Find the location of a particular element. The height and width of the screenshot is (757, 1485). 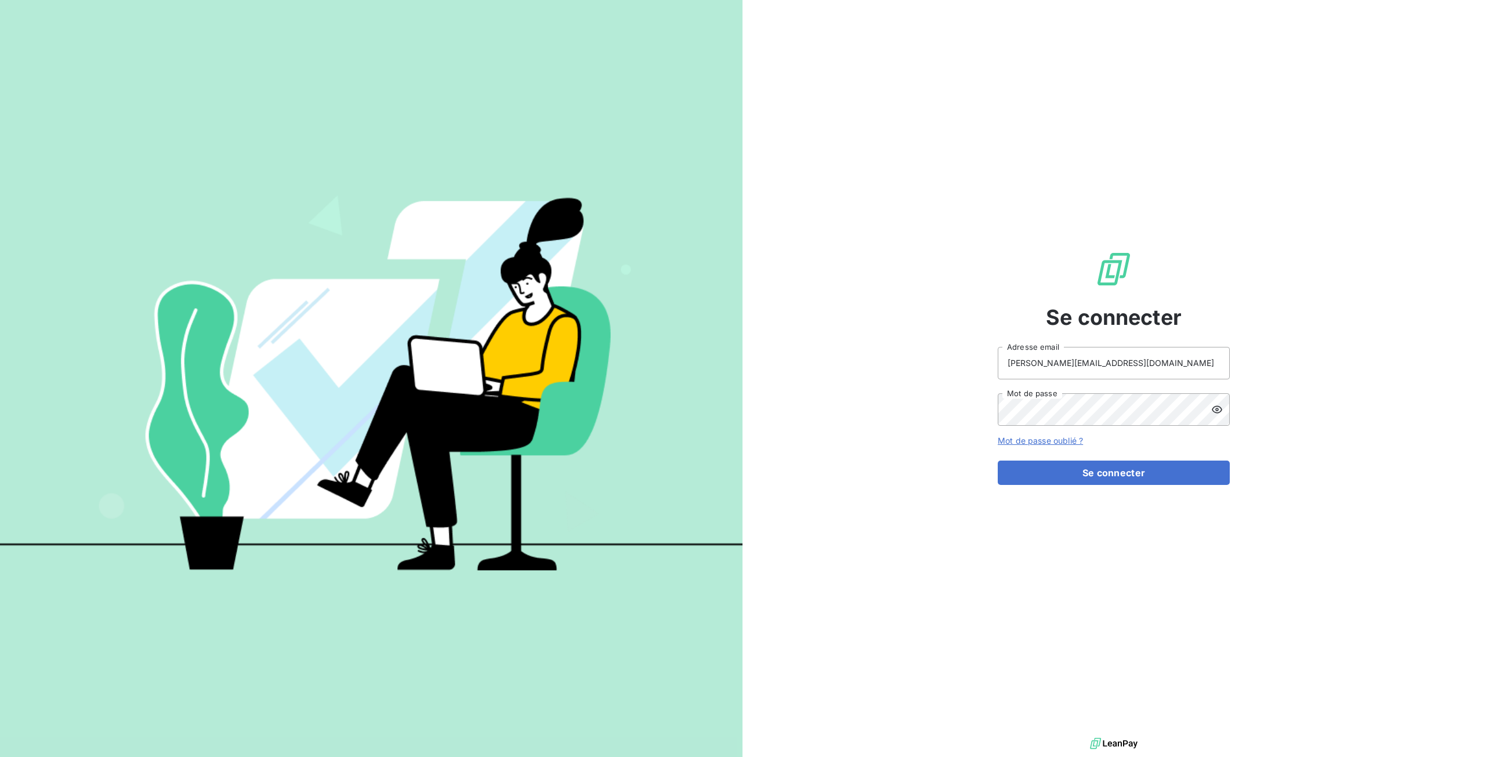

input: placeholder is located at coordinates (1114, 363).